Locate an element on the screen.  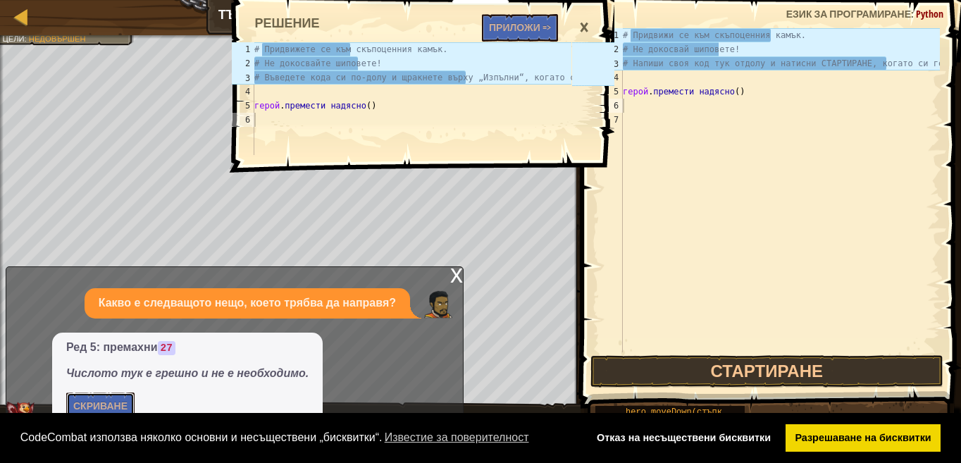
font: Език за програмиране is located at coordinates (849, 13).